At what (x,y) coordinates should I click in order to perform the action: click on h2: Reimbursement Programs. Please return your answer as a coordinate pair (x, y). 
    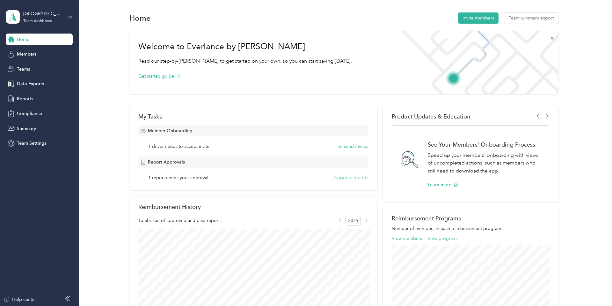
    Looking at the image, I should click on (471, 218).